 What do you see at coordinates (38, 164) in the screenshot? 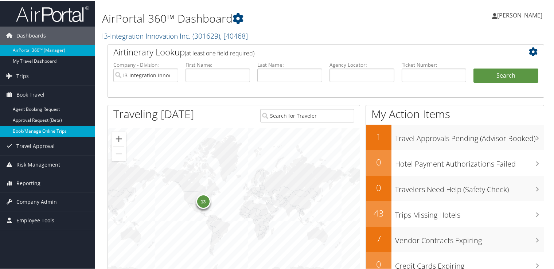
I see `span: Risk Management` at bounding box center [38, 164].